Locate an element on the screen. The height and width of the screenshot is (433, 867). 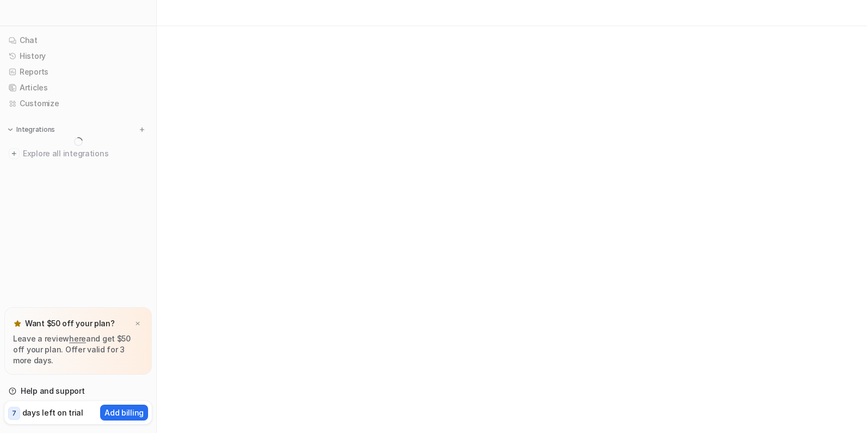
span: Explore all integrations is located at coordinates (85, 154).